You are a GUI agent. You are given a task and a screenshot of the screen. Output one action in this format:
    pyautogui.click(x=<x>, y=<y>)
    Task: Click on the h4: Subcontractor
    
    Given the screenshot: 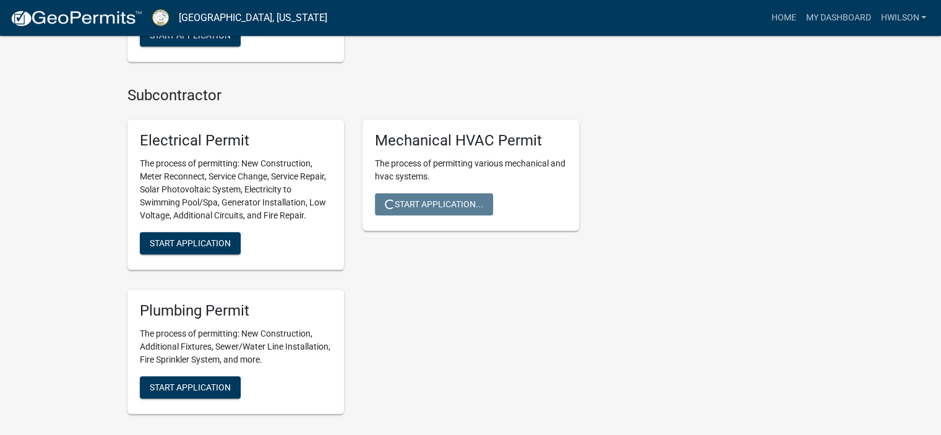 What is the action you would take?
    pyautogui.click(x=353, y=95)
    